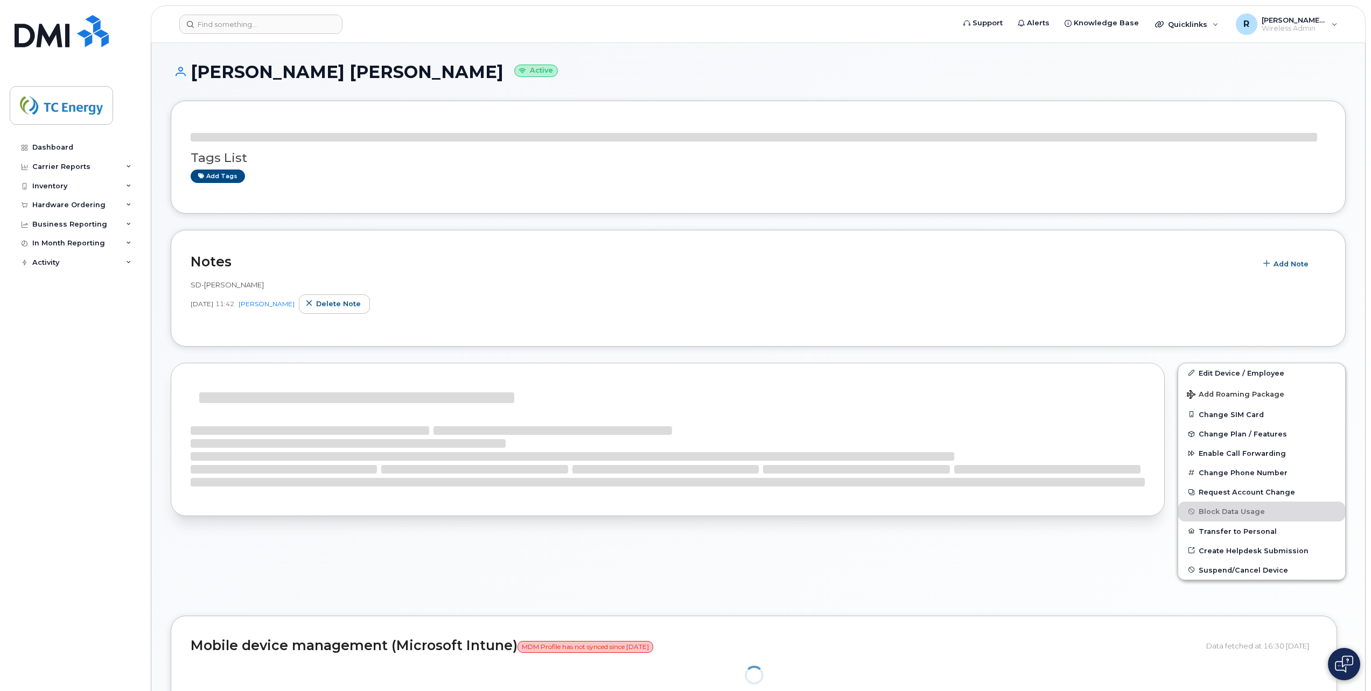 The width and height of the screenshot is (1371, 691). What do you see at coordinates (1235, 395) in the screenshot?
I see `span: Add Roaming Package` at bounding box center [1235, 395].